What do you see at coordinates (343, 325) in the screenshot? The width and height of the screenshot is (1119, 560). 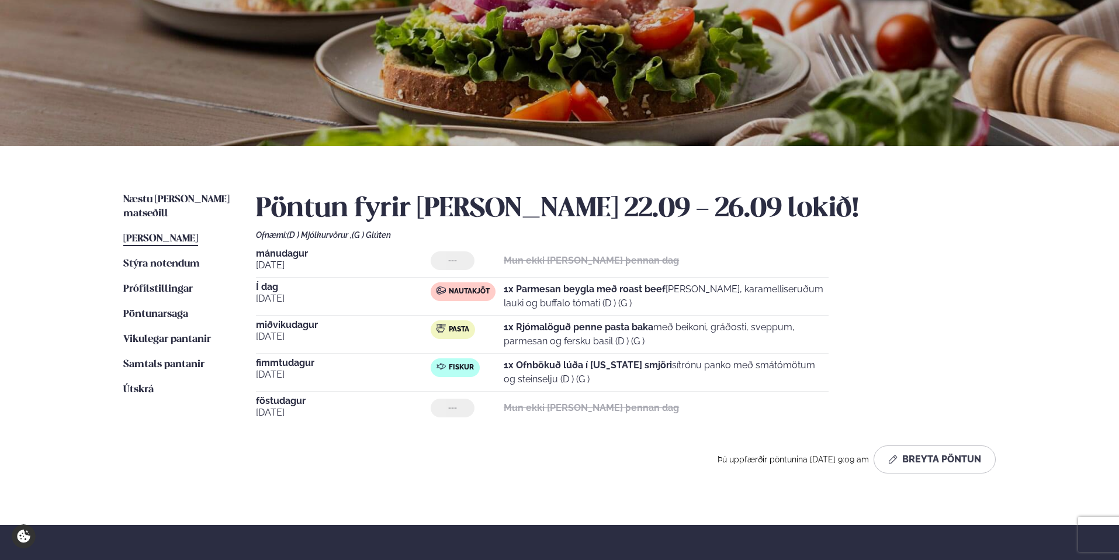 I see `span: miðvikudagur` at bounding box center [343, 325].